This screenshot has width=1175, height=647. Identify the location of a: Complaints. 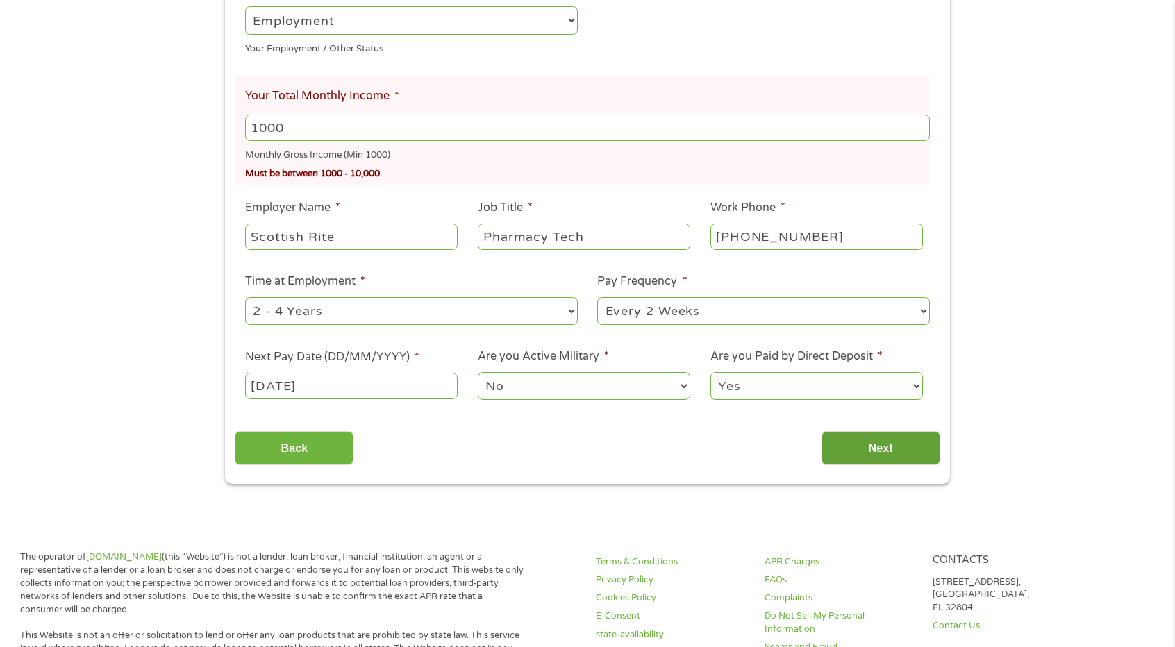
(841, 598).